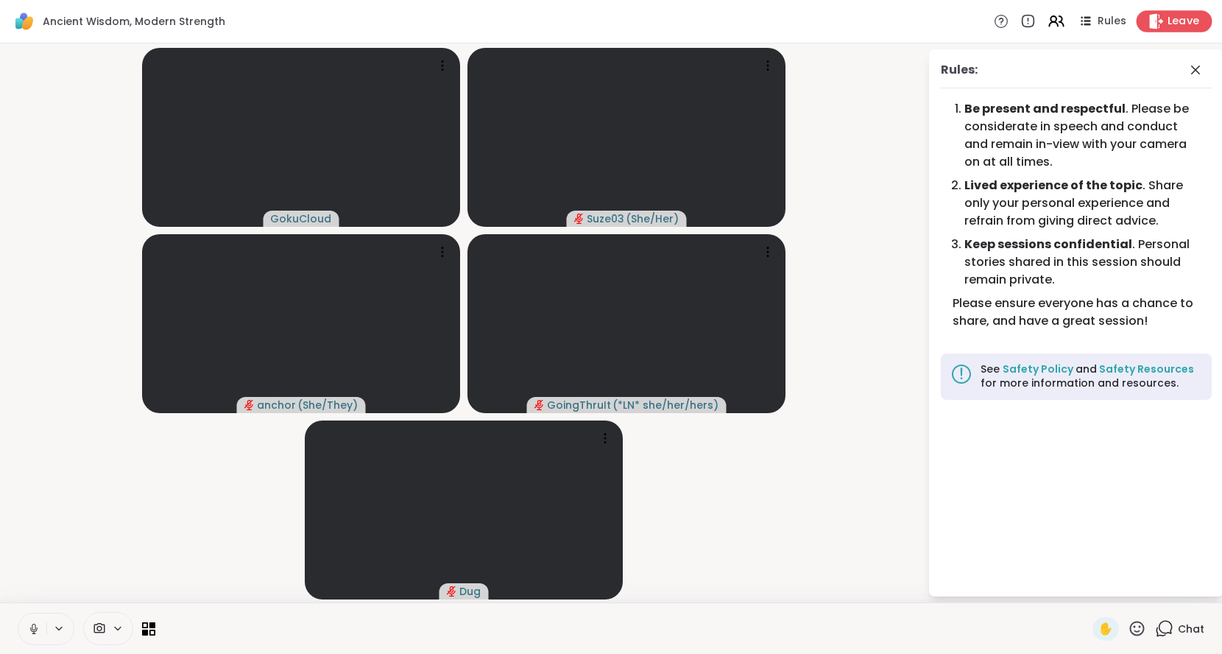 This screenshot has height=654, width=1222. I want to click on a: Safety Resources, so click(1146, 369).